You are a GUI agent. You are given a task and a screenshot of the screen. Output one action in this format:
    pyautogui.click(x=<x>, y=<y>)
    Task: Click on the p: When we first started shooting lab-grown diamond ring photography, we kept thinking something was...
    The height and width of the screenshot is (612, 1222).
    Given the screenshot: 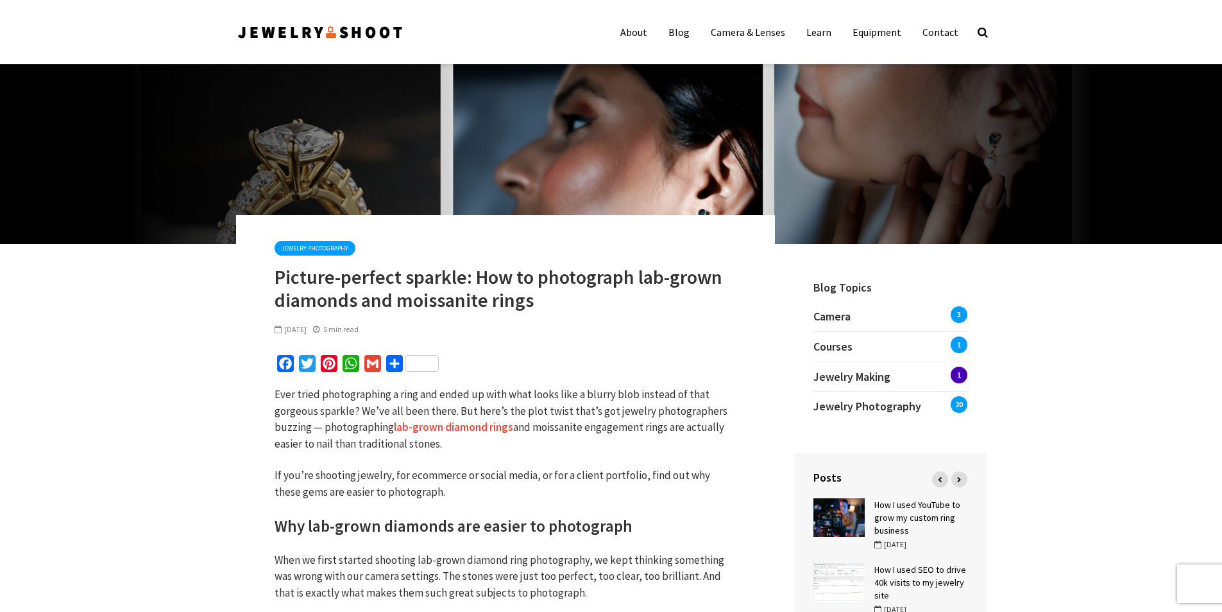 What is the action you would take?
    pyautogui.click(x=506, y=576)
    